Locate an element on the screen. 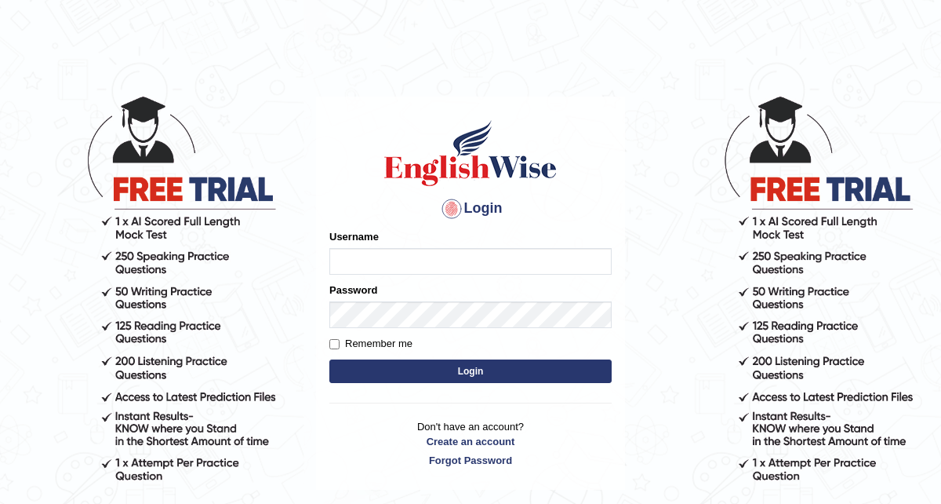  h4: Login is located at coordinates (471, 209).